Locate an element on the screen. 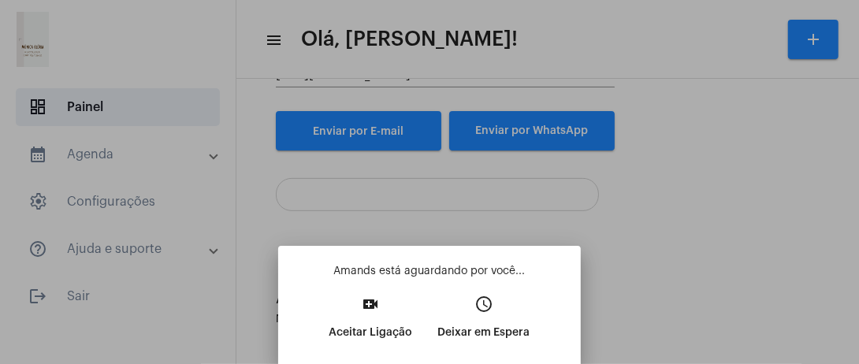 The image size is (859, 364). button: Deixar em Espera is located at coordinates (484, 324).